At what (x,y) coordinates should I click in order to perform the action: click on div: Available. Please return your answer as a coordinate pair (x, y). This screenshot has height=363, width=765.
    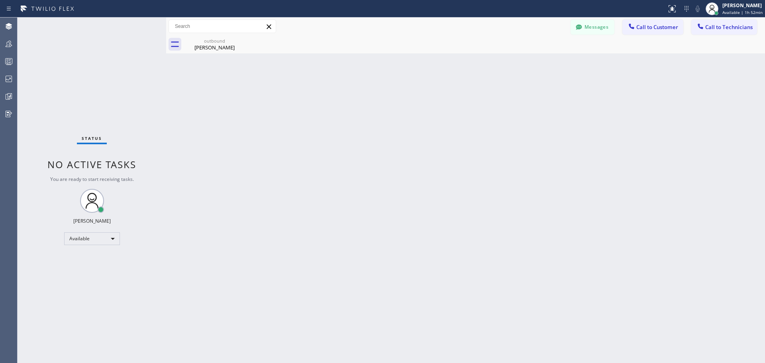
    Looking at the image, I should click on (92, 239).